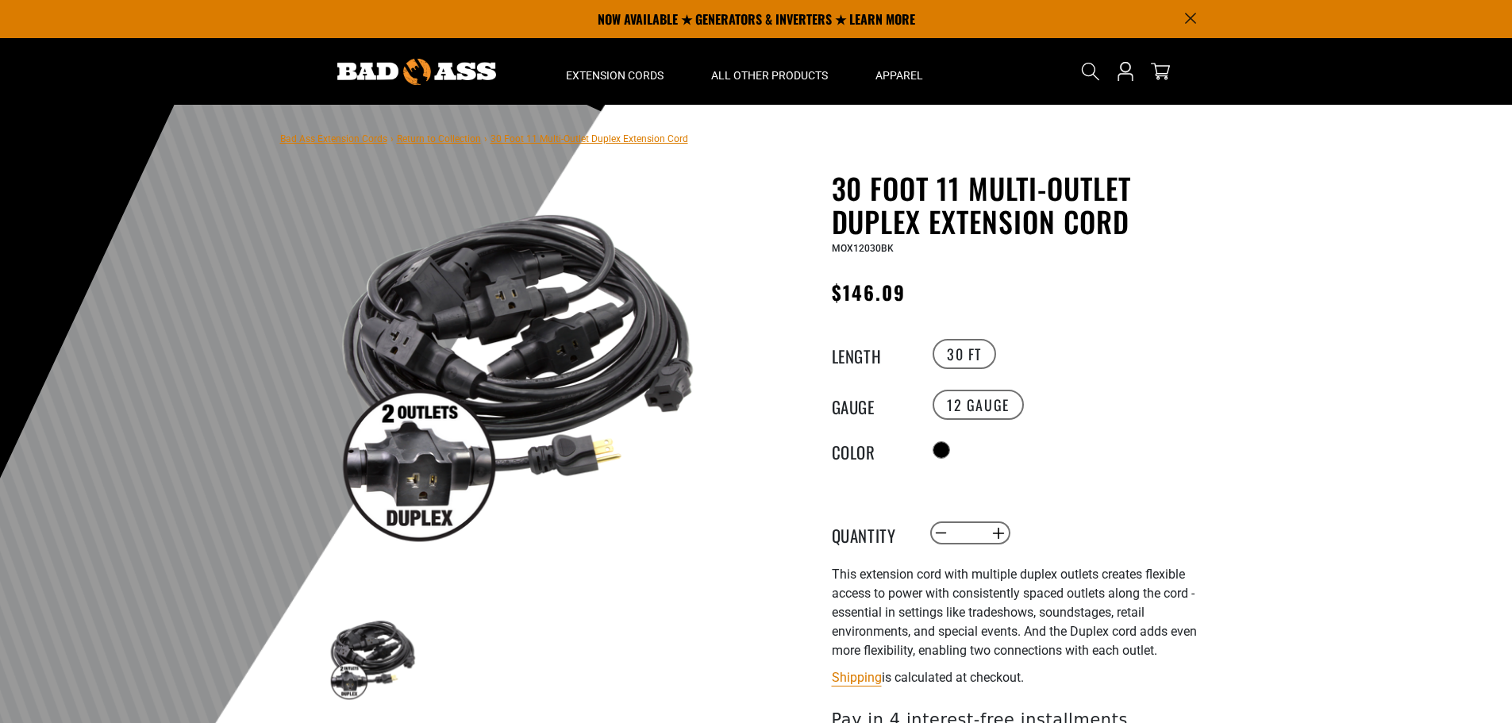 This screenshot has width=1512, height=723. I want to click on summary: Extension Cords, so click(614, 71).